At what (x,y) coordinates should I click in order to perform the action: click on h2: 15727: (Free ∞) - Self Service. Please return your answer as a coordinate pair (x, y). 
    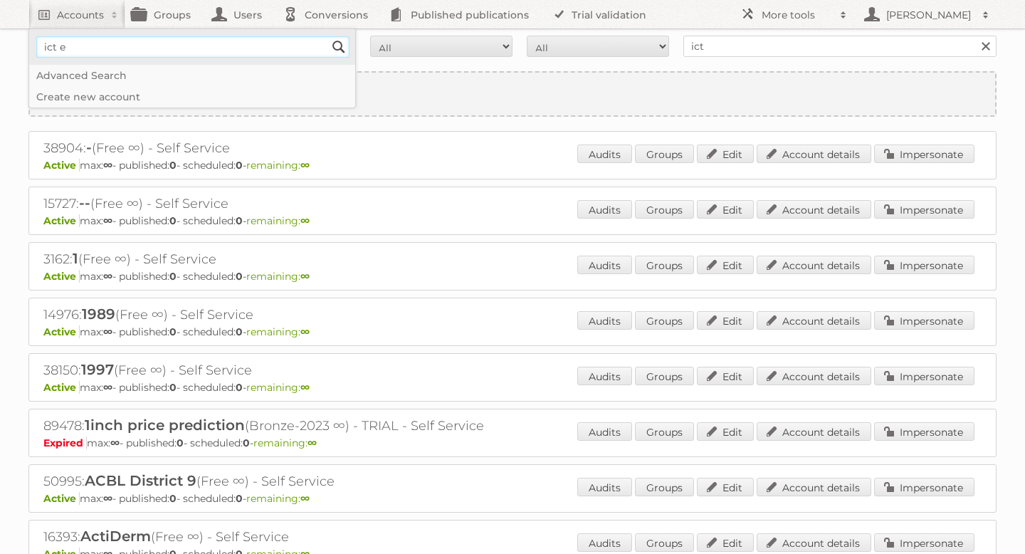
    Looking at the image, I should click on (292, 203).